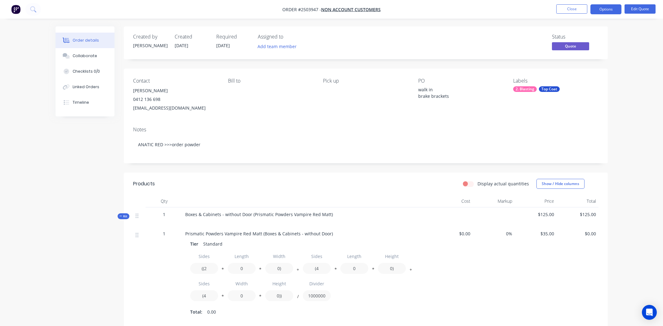  What do you see at coordinates (451, 201) in the screenshot?
I see `div: Cost` at bounding box center [451, 201].